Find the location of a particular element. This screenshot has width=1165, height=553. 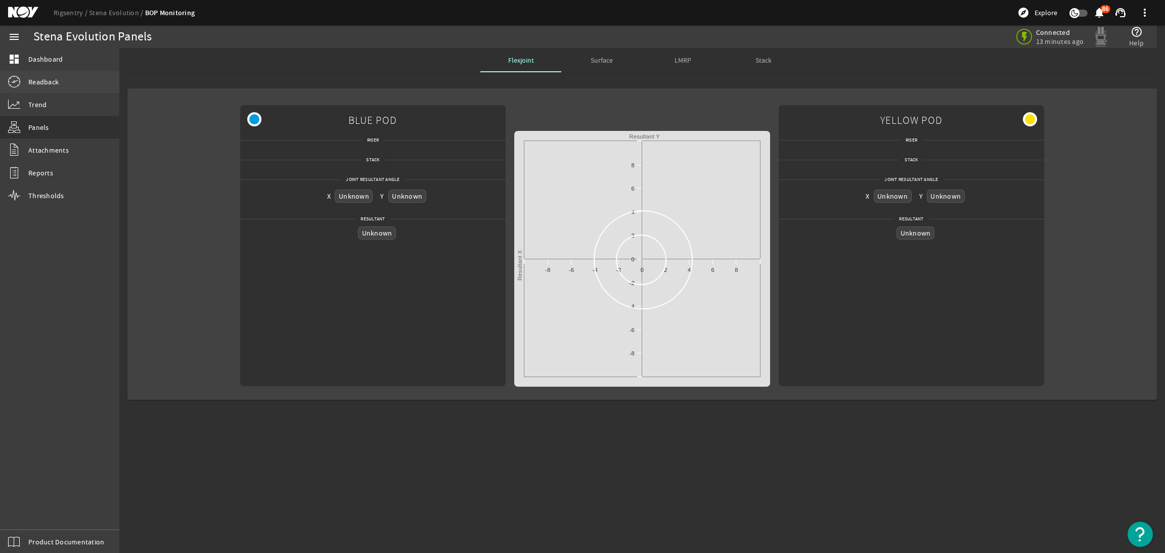

text: -4 is located at coordinates (595, 270).